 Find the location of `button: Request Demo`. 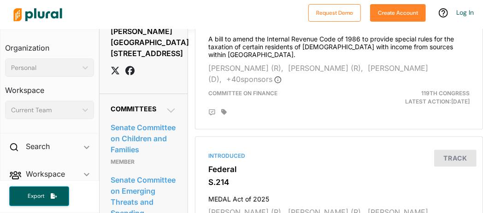

button: Request Demo is located at coordinates (335, 13).